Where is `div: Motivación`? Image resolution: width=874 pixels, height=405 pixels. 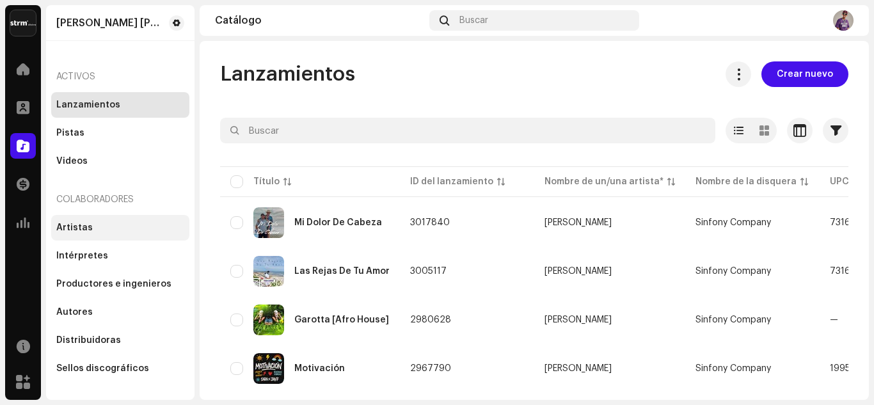
div: Motivación is located at coordinates (319, 368).